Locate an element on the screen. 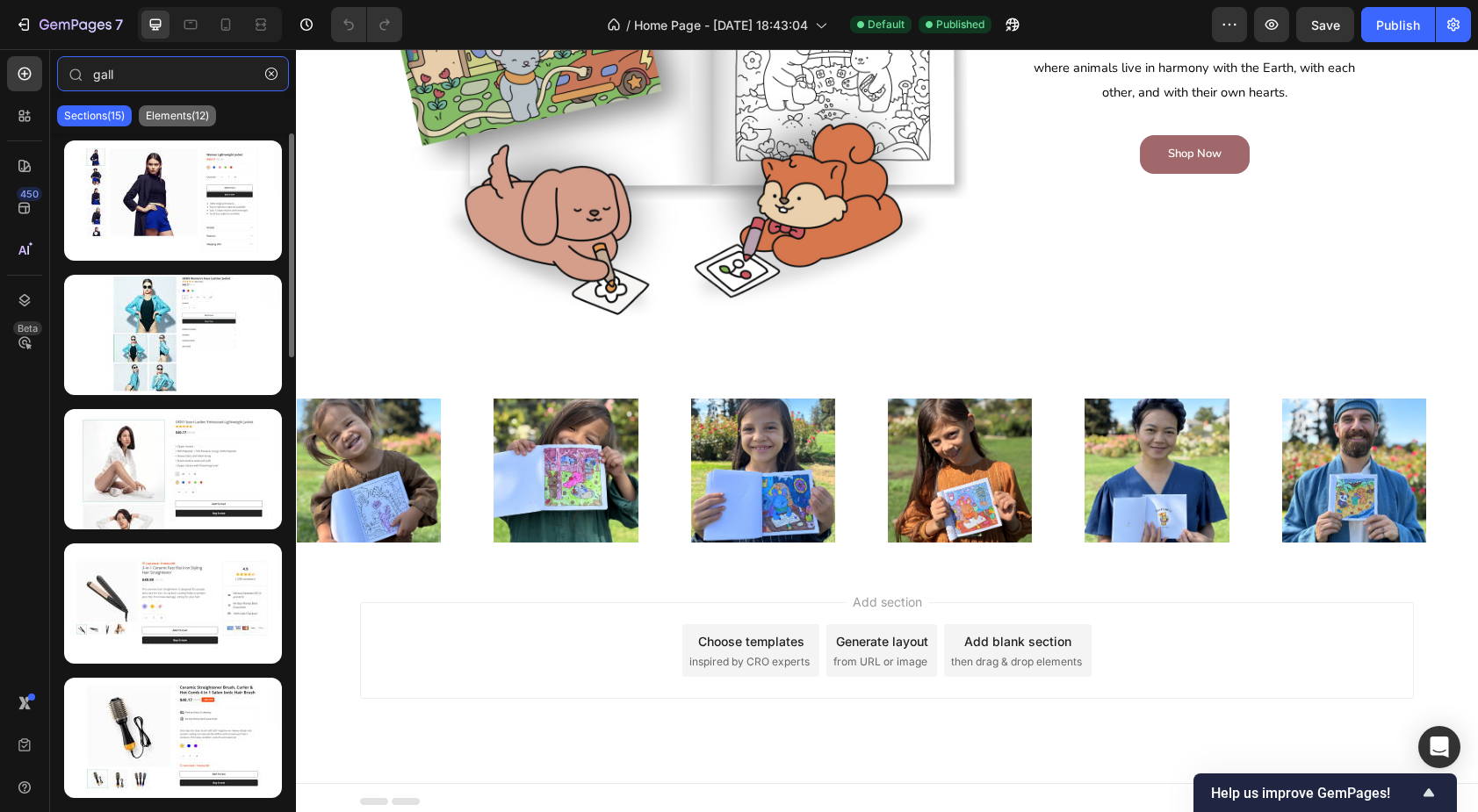  p: Elements(12) is located at coordinates (177, 116).